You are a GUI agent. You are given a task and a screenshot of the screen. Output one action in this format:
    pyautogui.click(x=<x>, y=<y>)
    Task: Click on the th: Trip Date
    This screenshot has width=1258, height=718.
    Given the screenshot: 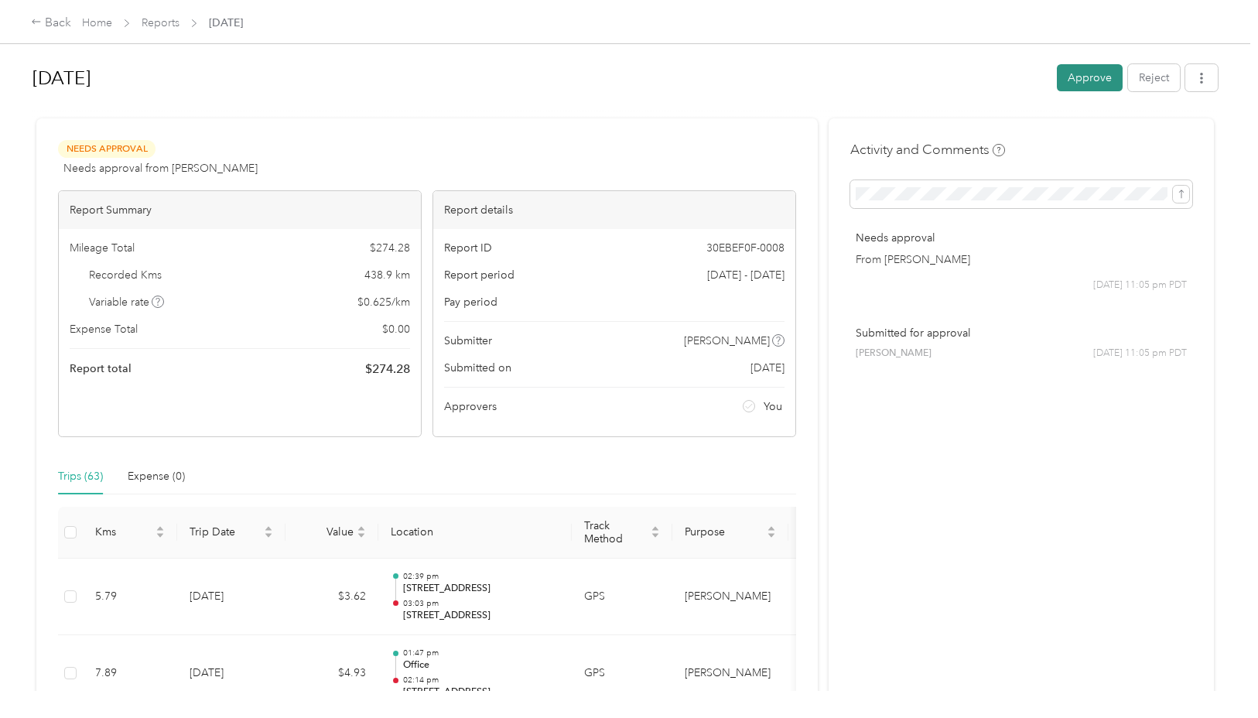 What is the action you would take?
    pyautogui.click(x=231, y=532)
    